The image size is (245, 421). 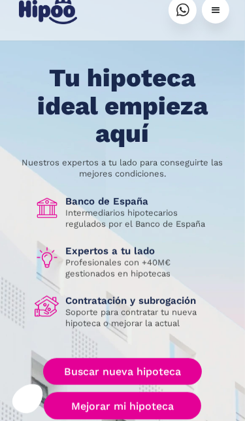 I want to click on p: Nuestros expertos a tu lado para conseguirte las mejores condiciones., so click(x=122, y=168).